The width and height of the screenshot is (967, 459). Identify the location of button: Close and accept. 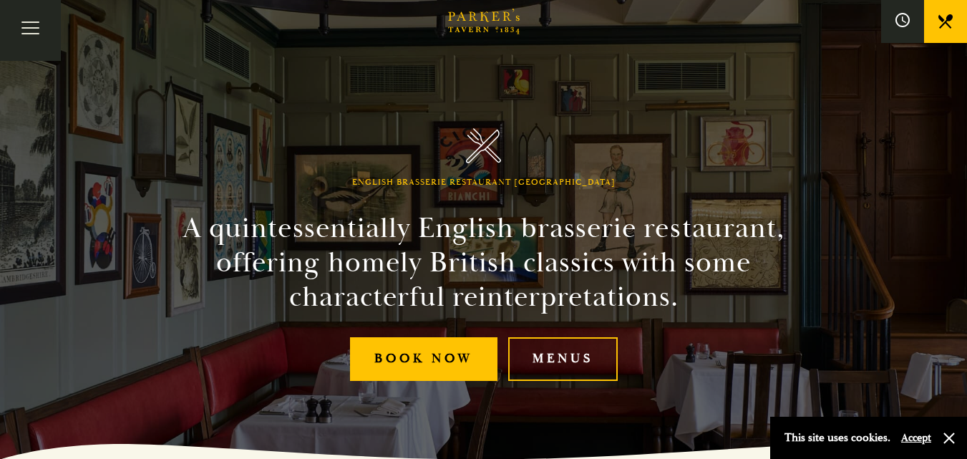
(949, 438).